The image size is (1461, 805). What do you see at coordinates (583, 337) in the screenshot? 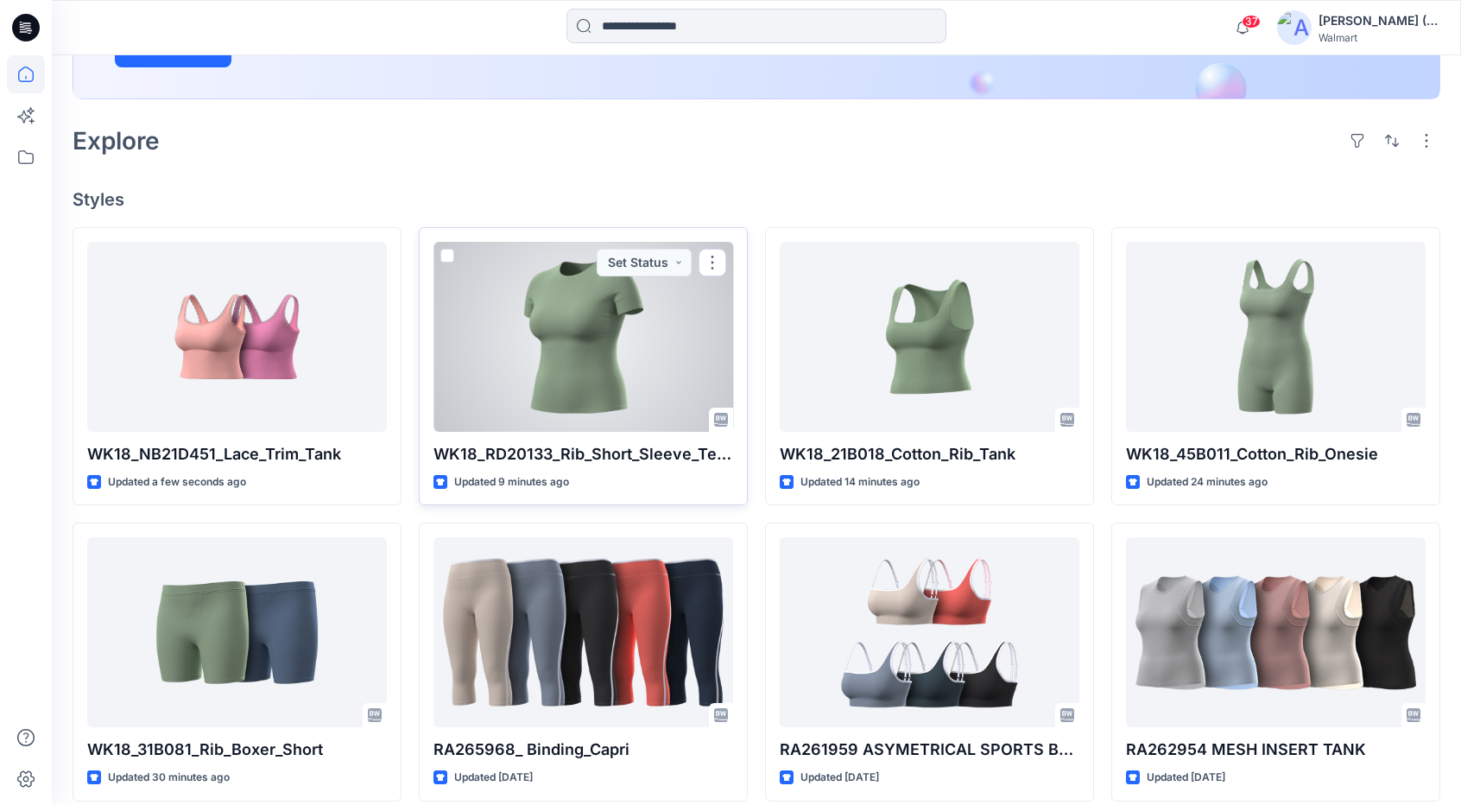
I see `a: WK18_RD20133_Rib_Short_Sleeve_Tee_Shirt` at bounding box center [583, 337].